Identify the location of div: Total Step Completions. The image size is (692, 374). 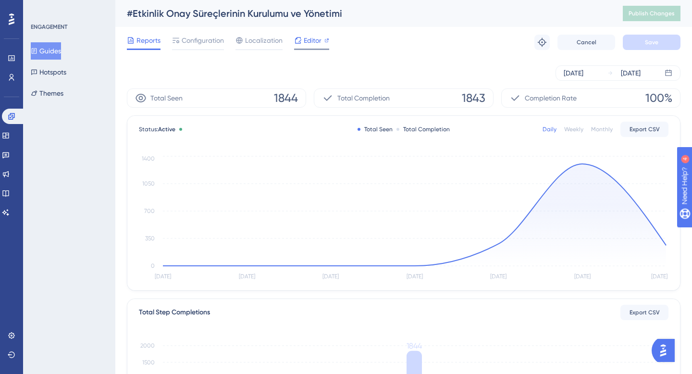
(174, 312).